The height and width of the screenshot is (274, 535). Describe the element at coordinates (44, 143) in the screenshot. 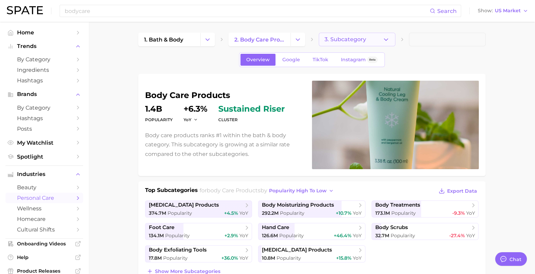

I see `a: My Watchlist` at that location.